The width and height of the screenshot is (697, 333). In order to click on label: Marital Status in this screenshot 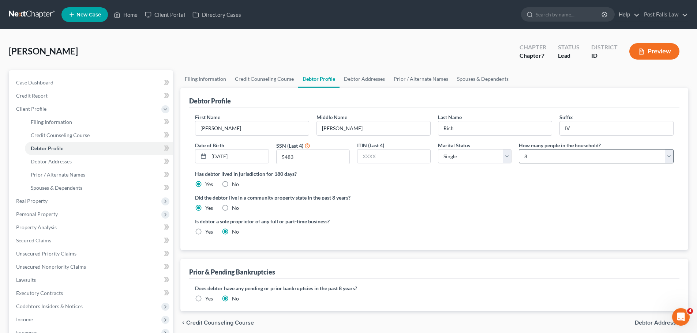, I will do `click(454, 145)`.